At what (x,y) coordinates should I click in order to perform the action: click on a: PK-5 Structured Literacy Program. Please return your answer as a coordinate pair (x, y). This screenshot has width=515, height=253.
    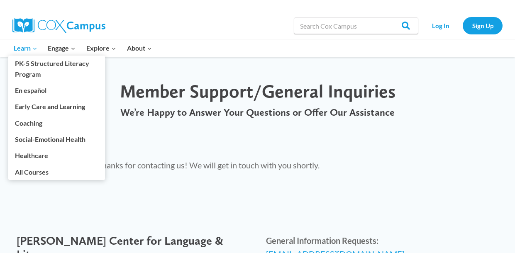
    Looking at the image, I should click on (56, 69).